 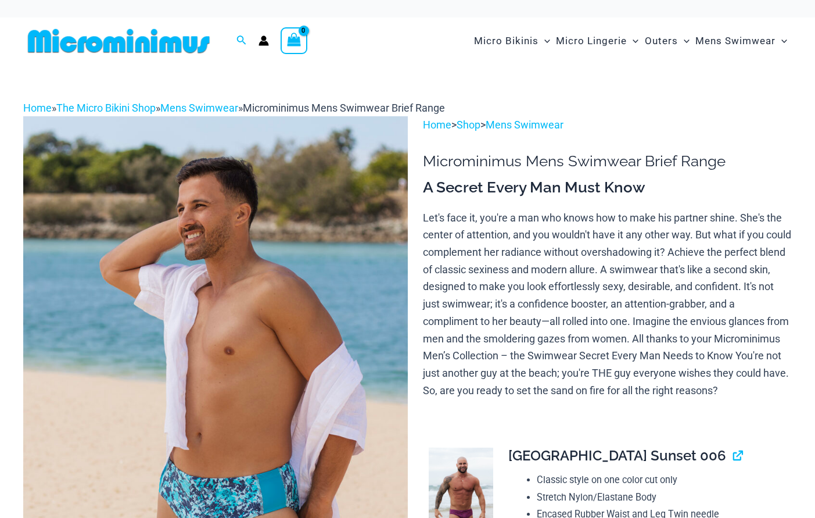 What do you see at coordinates (592, 41) in the screenshot?
I see `span: Micro Lingerie` at bounding box center [592, 41].